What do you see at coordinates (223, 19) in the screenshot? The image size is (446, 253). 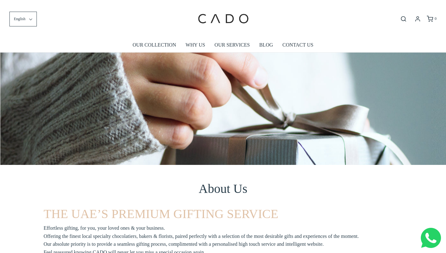 I see `img: cadogifting` at bounding box center [223, 19].